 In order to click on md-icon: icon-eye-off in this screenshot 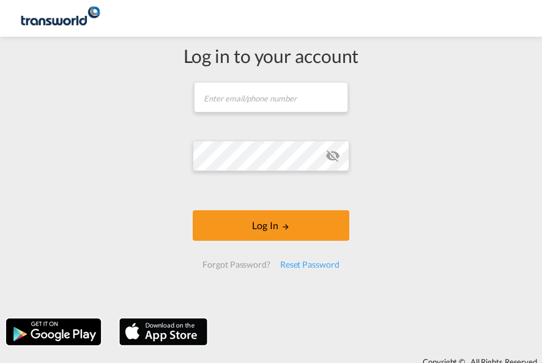, I will do `click(333, 156)`.